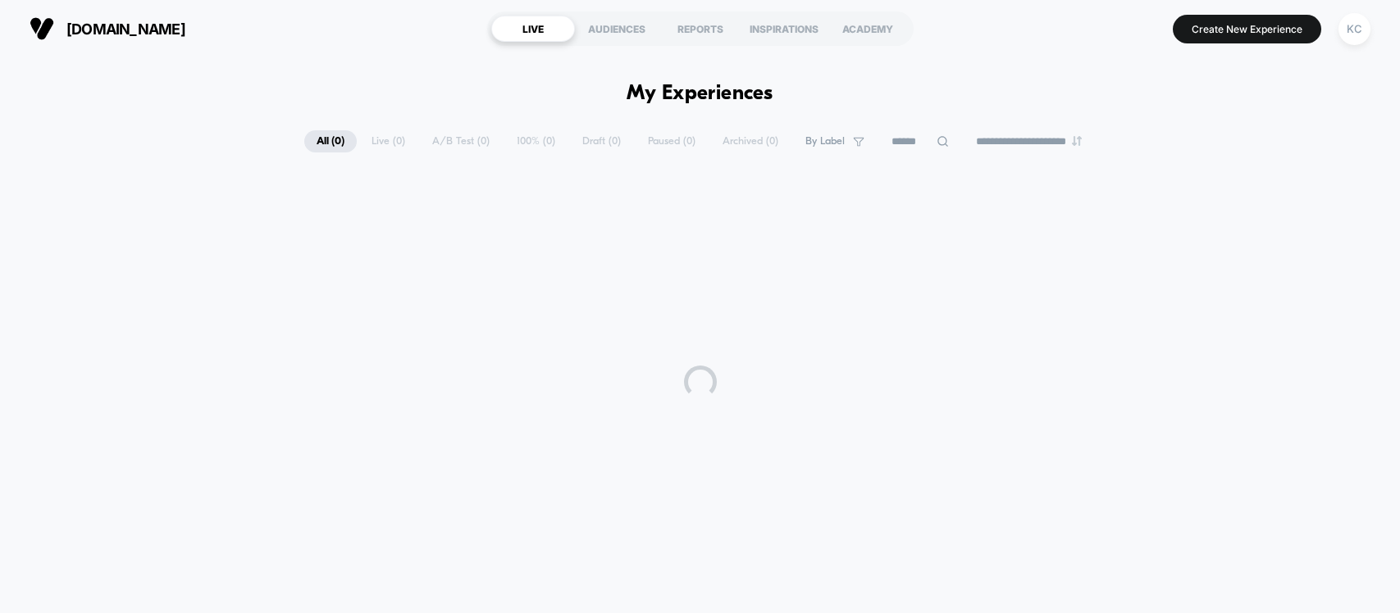 This screenshot has height=613, width=1400. What do you see at coordinates (1354, 29) in the screenshot?
I see `div: KC` at bounding box center [1354, 29].